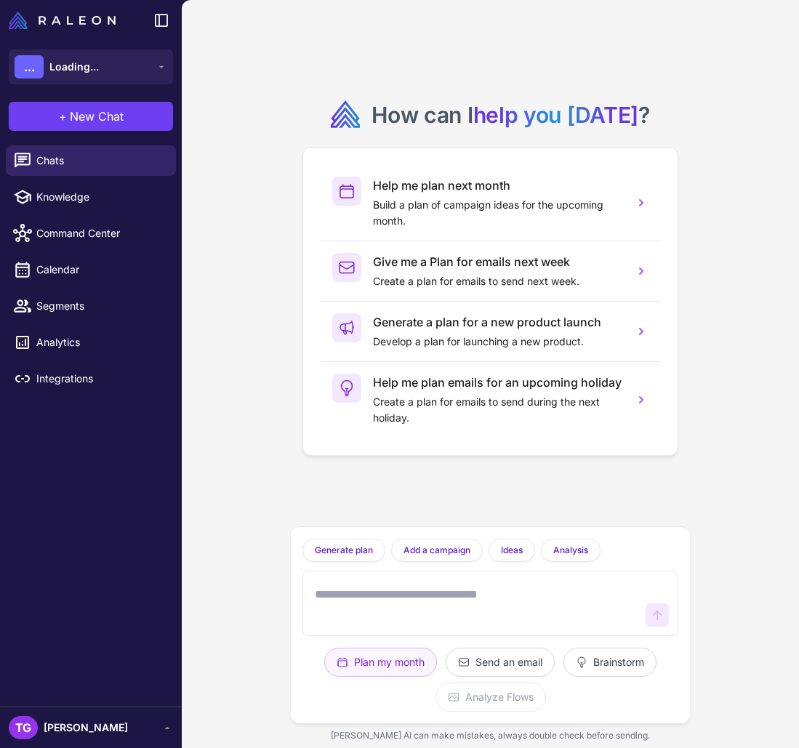 The height and width of the screenshot is (748, 799). What do you see at coordinates (512, 551) in the screenshot?
I see `button: Ideas` at bounding box center [512, 551].